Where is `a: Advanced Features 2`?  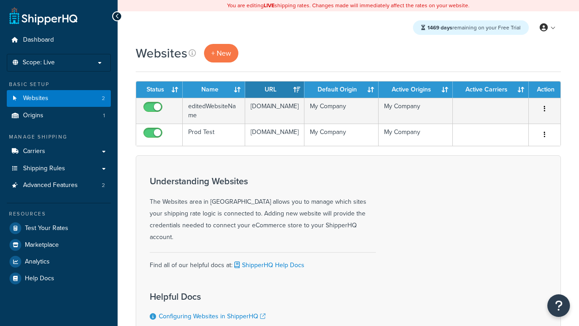
a: Advanced Features 2 is located at coordinates (59, 185).